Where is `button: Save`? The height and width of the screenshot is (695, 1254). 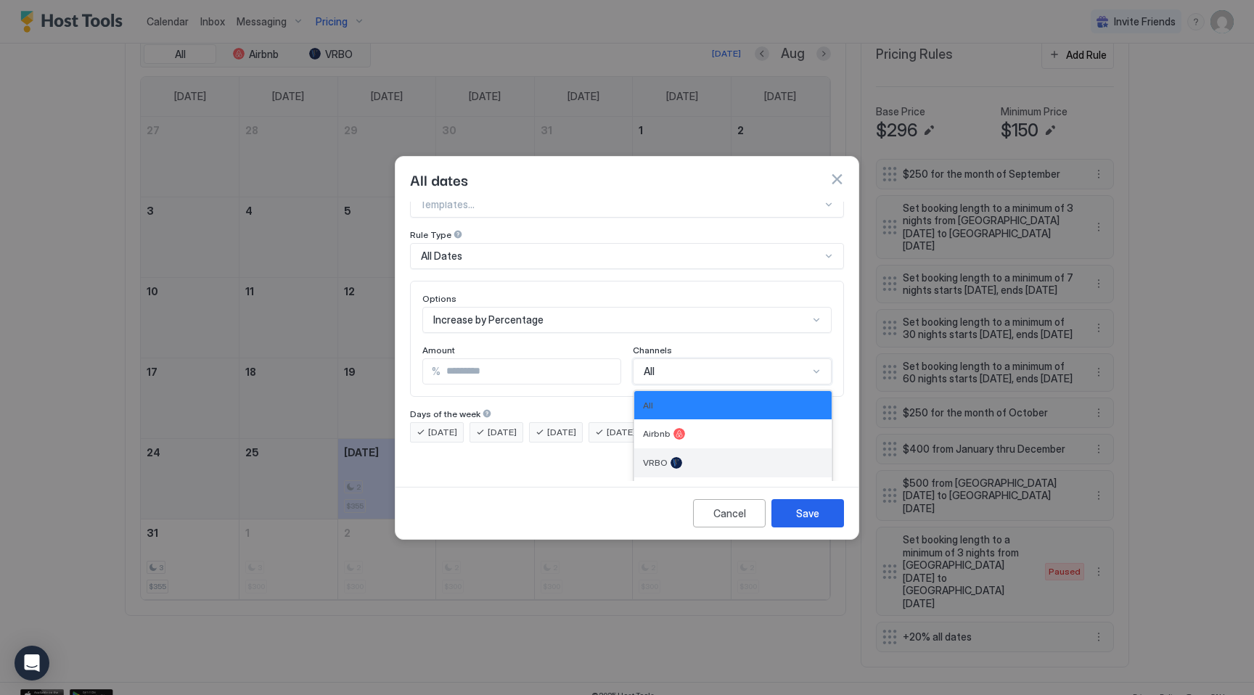
button: Save is located at coordinates (808, 513).